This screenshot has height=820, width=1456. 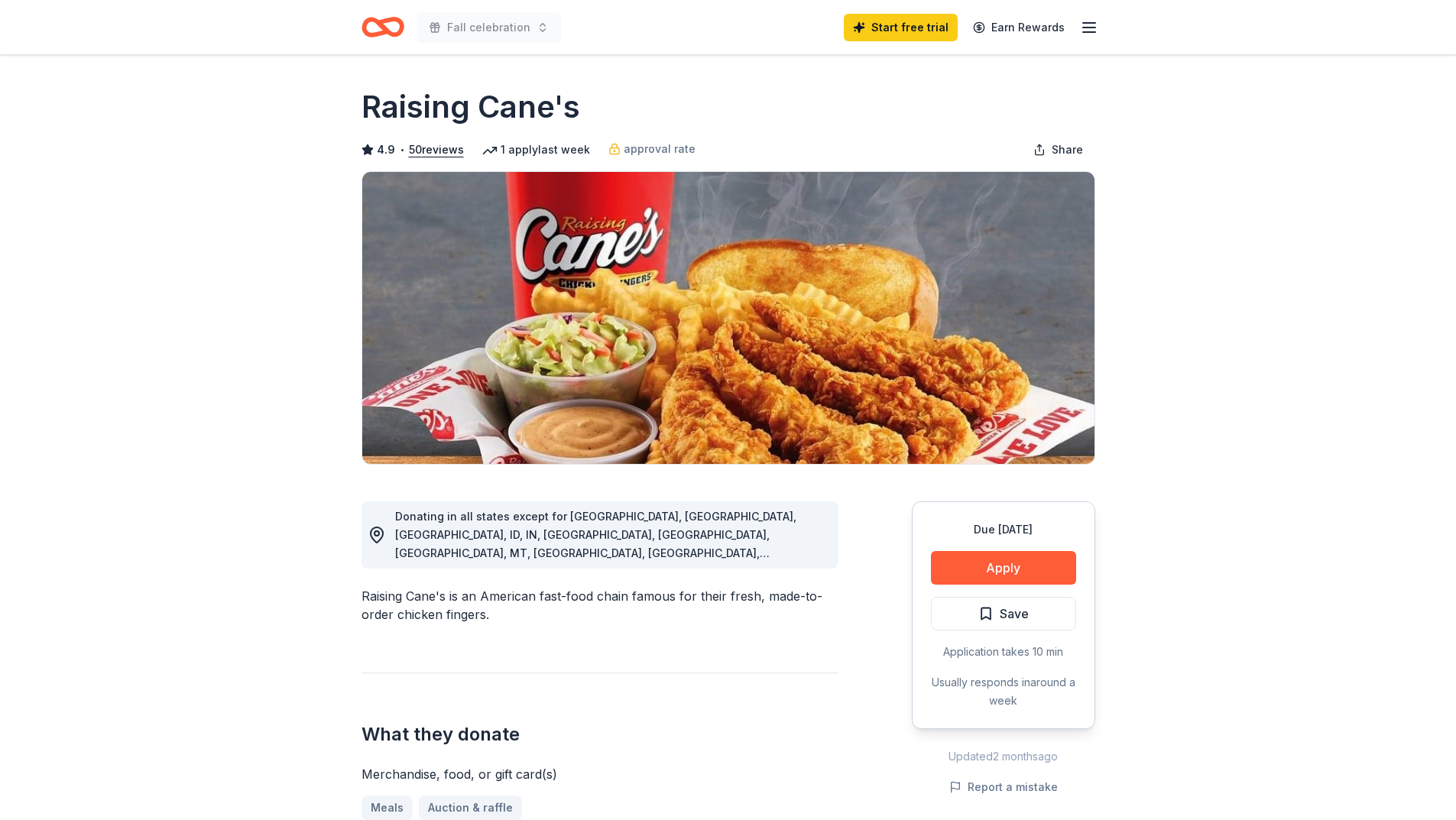 What do you see at coordinates (1004, 652) in the screenshot?
I see `div: Application takes 10 min` at bounding box center [1004, 652].